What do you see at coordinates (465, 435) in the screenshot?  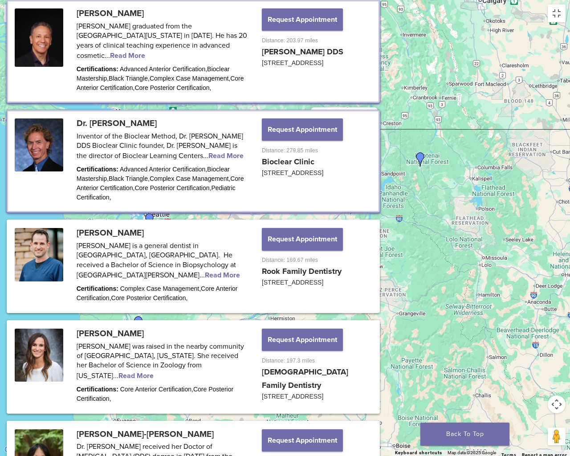 I see `a: Back To Top` at bounding box center [465, 435].